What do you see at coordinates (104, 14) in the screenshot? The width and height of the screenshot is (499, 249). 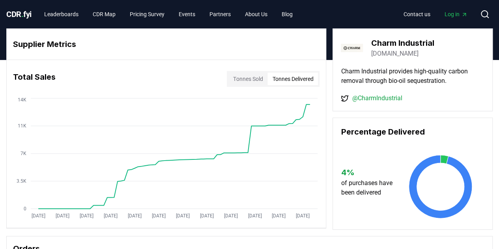 I see `a: CDR Map` at bounding box center [104, 14].